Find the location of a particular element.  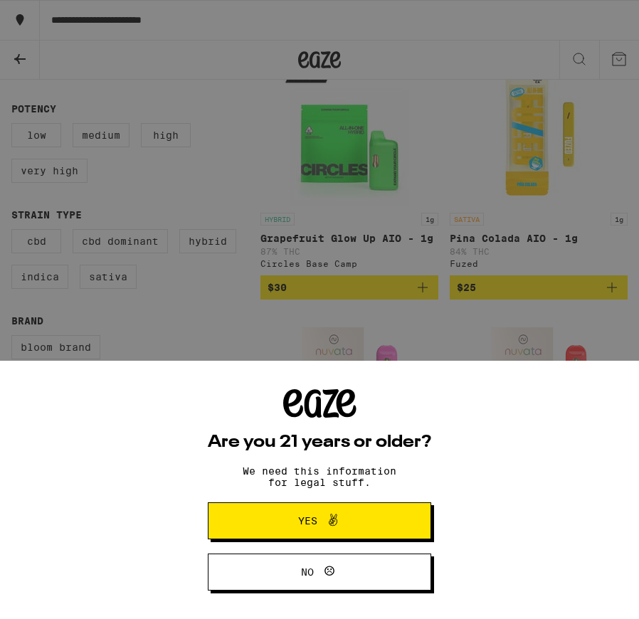

button: Yes is located at coordinates (320, 521).